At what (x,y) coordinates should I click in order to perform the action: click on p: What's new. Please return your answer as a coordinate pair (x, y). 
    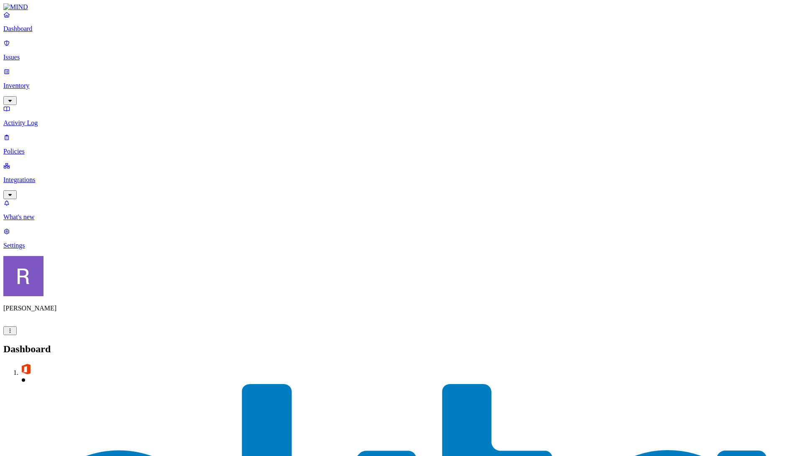
    Looking at the image, I should click on (404, 217).